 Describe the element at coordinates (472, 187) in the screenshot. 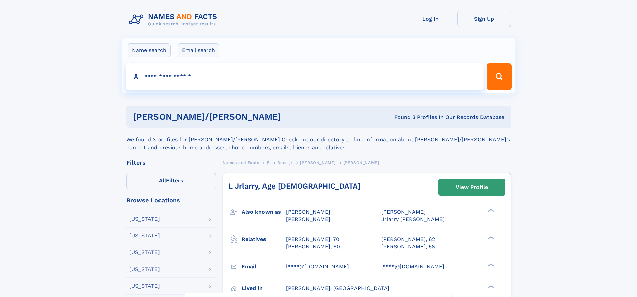

I see `div: View Profile` at that location.